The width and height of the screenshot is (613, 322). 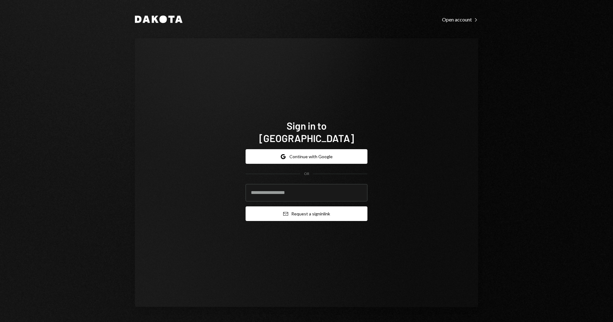 What do you see at coordinates (306, 174) in the screenshot?
I see `div: OR` at bounding box center [306, 174].